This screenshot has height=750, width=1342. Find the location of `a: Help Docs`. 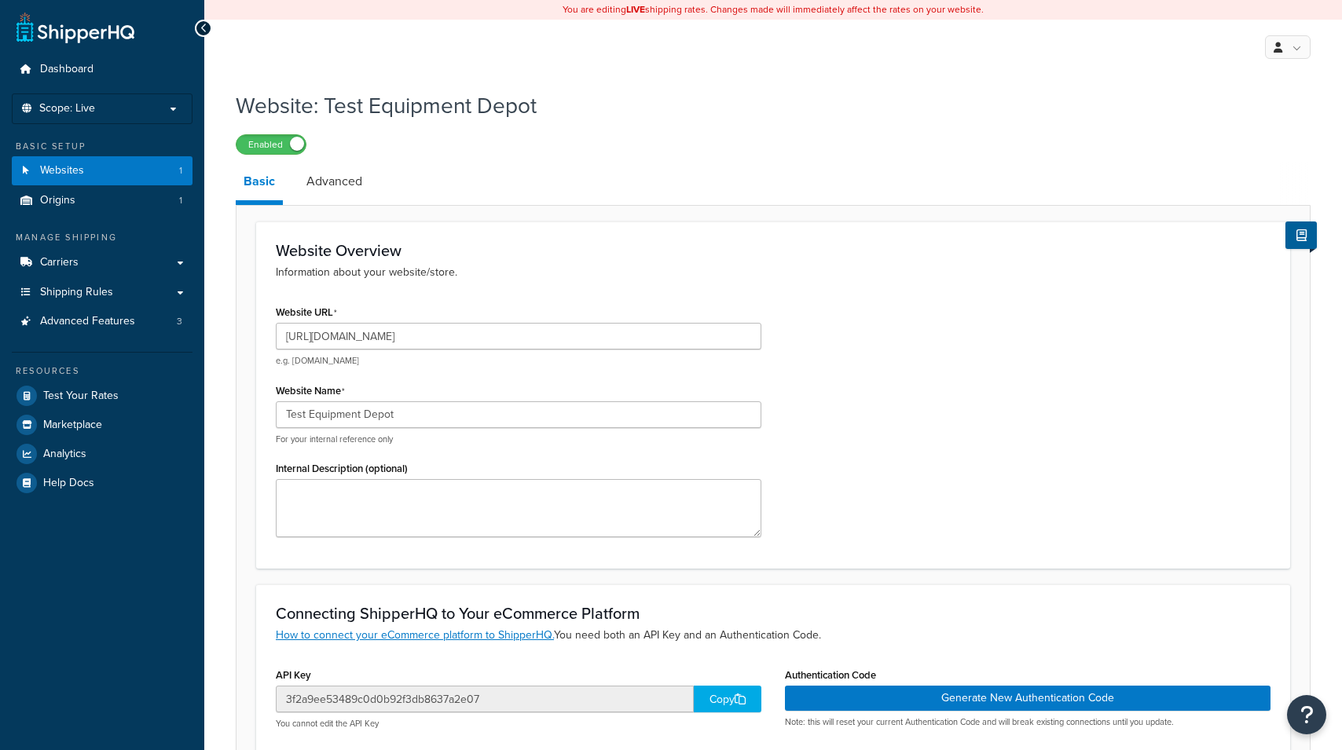

a: Help Docs is located at coordinates (102, 483).